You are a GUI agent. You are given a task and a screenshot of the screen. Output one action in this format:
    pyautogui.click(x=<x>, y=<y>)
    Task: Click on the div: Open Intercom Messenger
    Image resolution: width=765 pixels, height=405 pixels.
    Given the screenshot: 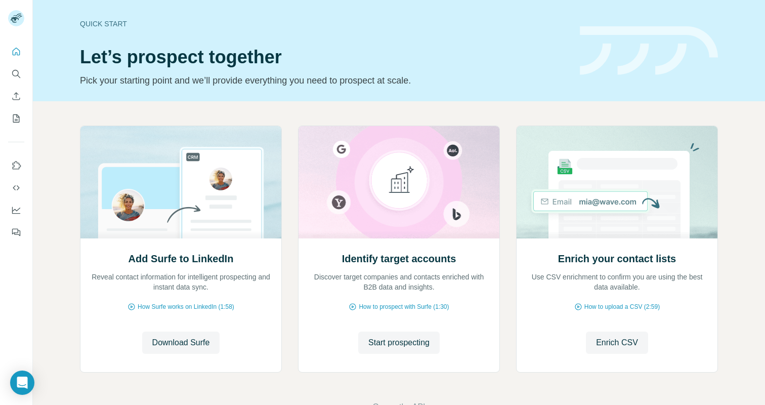 What is the action you would take?
    pyautogui.click(x=22, y=382)
    